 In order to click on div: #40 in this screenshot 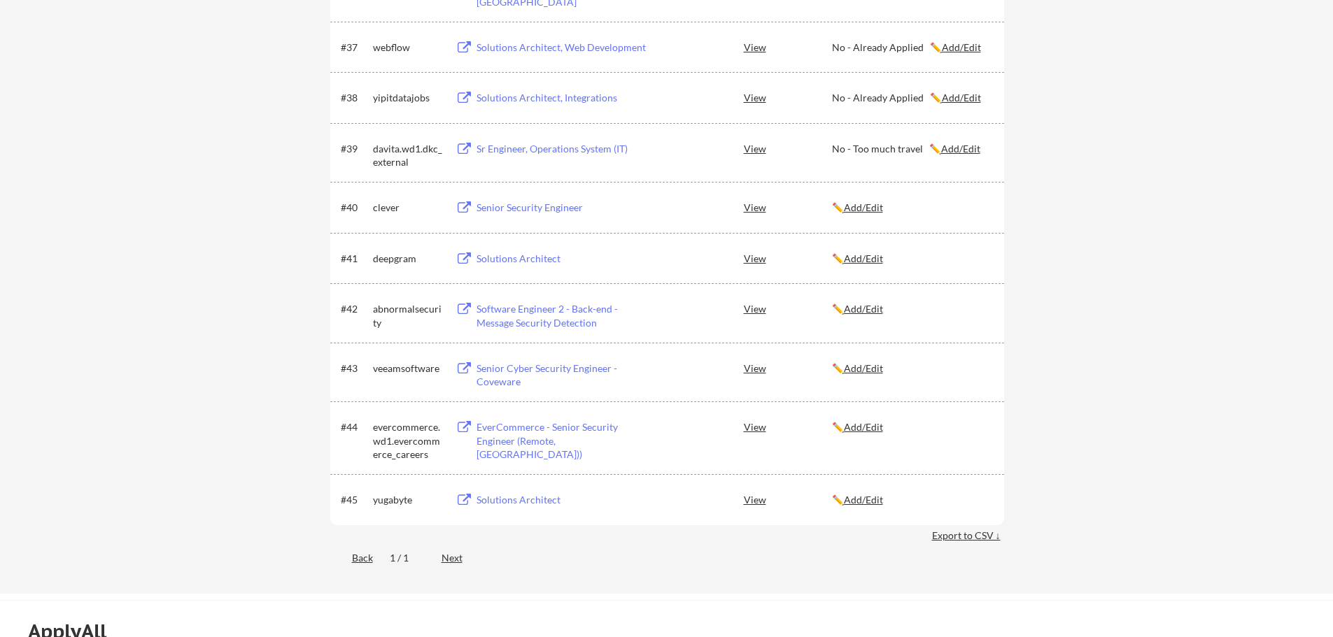, I will do `click(354, 208)`.